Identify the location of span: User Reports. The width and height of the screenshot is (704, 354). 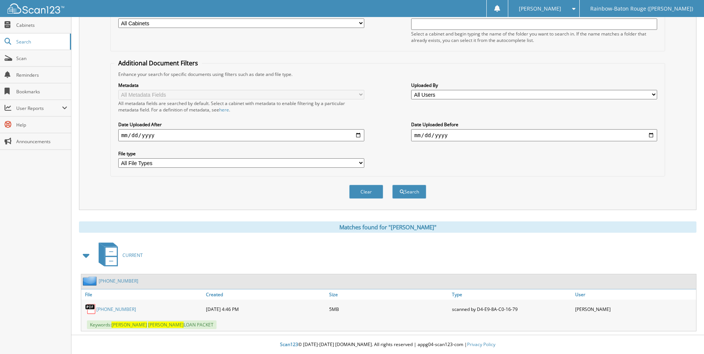
(39, 108).